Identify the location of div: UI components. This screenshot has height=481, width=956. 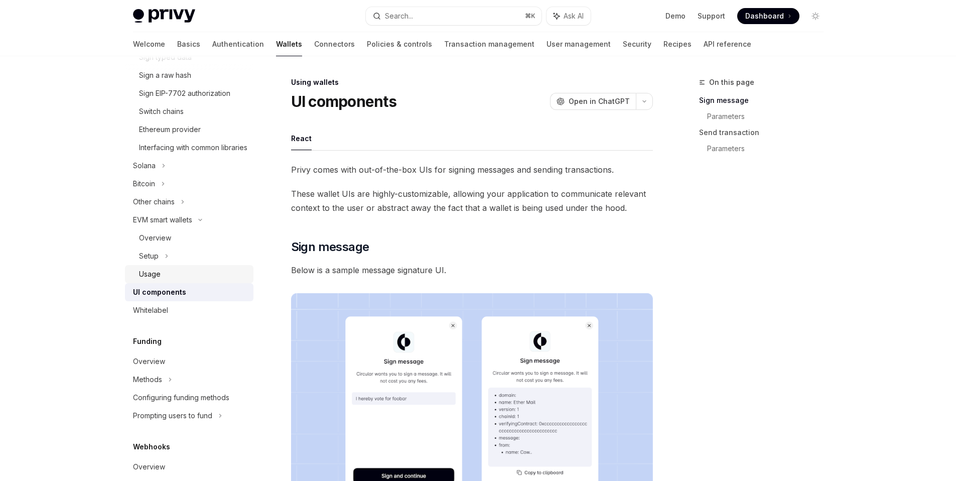
(160, 292).